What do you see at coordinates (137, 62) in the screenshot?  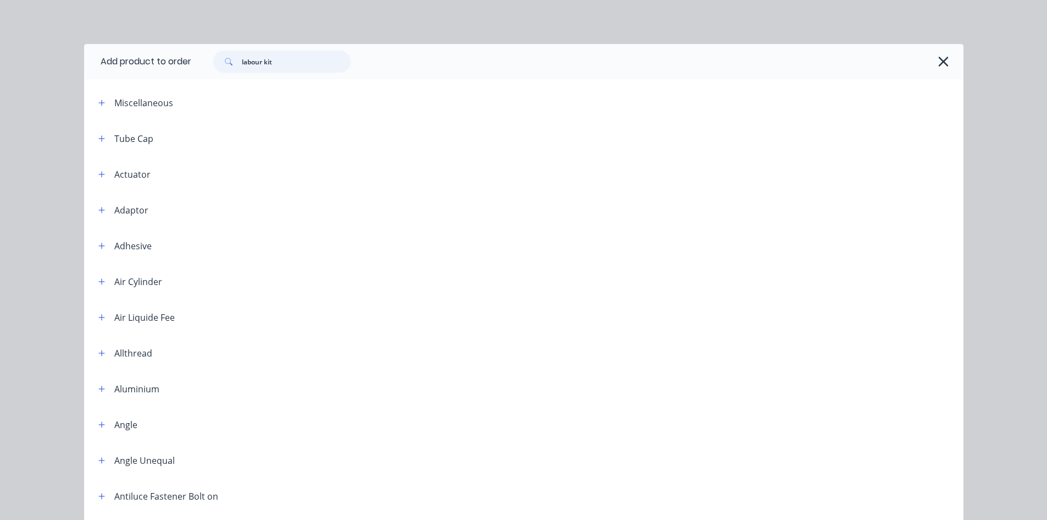 I see `div: Add product to order` at bounding box center [137, 62].